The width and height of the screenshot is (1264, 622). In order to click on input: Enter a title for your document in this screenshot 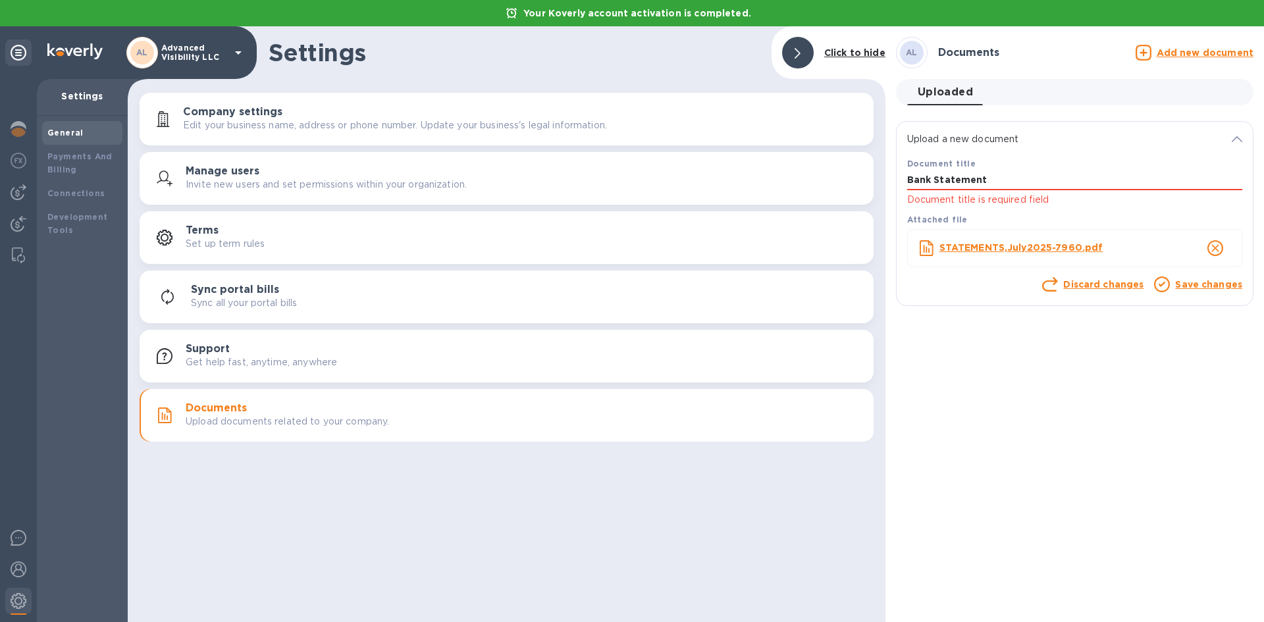, I will do `click(1074, 180)`.